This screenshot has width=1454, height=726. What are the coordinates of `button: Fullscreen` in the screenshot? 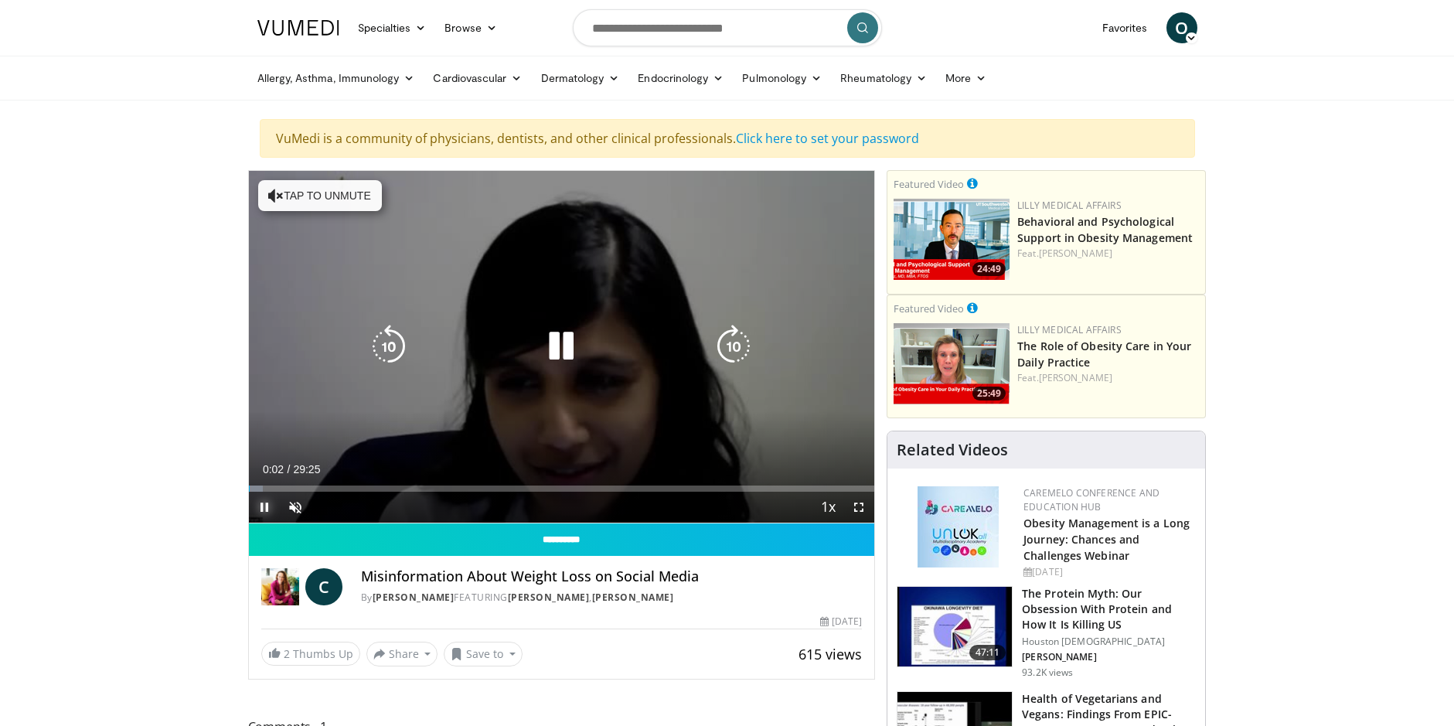 It's located at (859, 507).